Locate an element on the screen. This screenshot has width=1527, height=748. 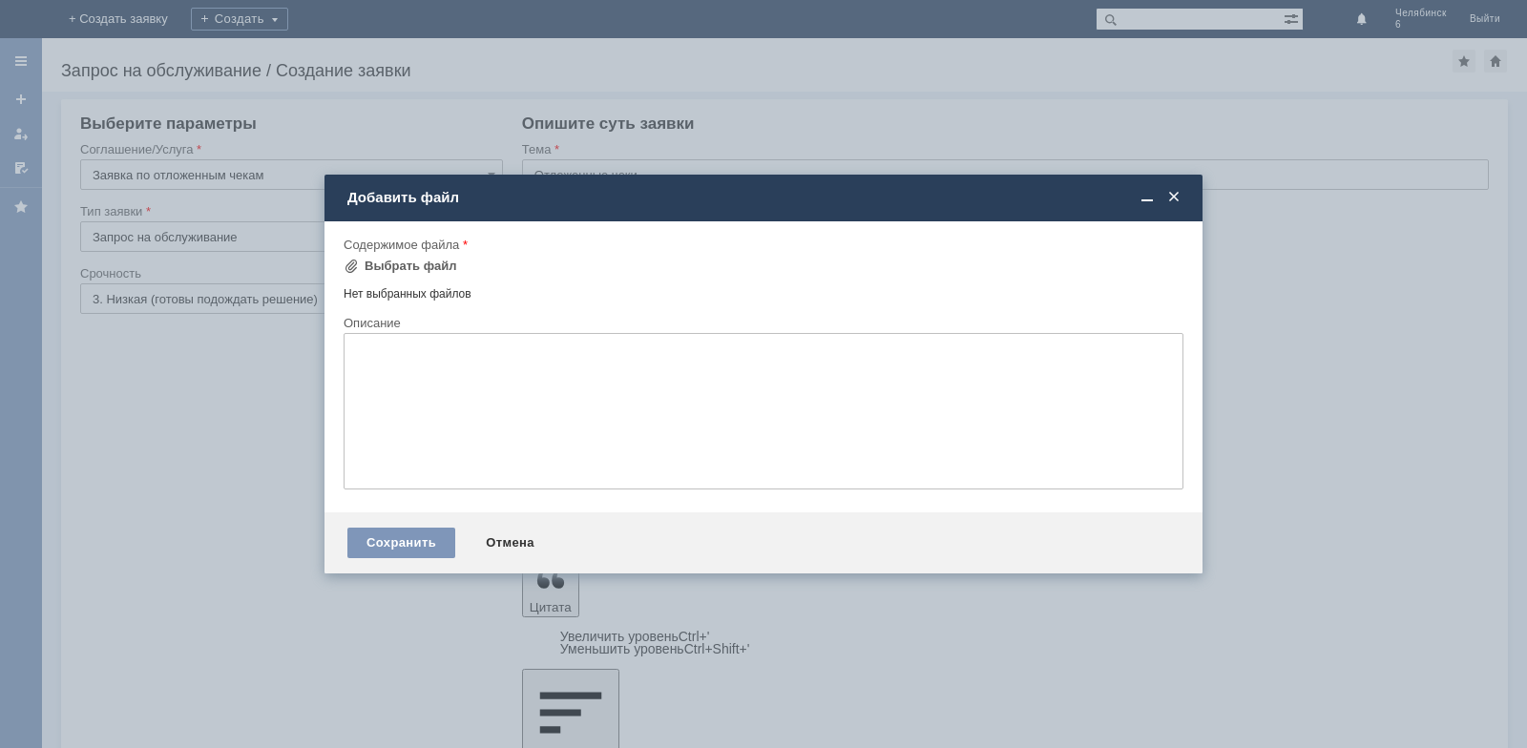
div: Описание is located at coordinates (761, 323).